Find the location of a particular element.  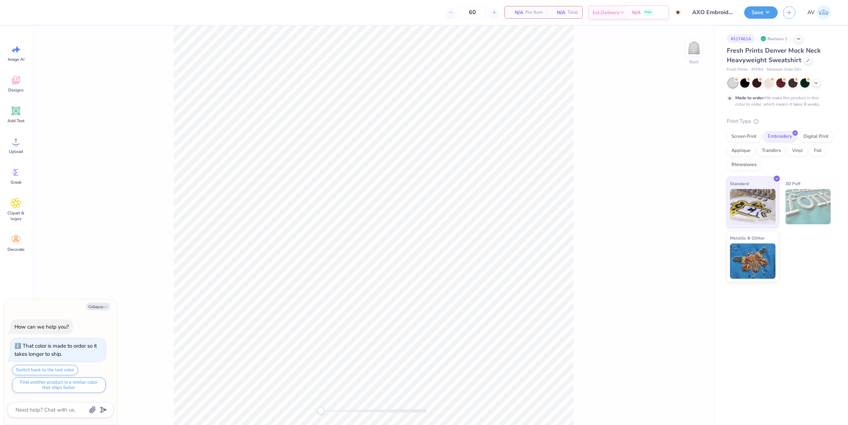

span: Fresh Prints is located at coordinates (737, 70).